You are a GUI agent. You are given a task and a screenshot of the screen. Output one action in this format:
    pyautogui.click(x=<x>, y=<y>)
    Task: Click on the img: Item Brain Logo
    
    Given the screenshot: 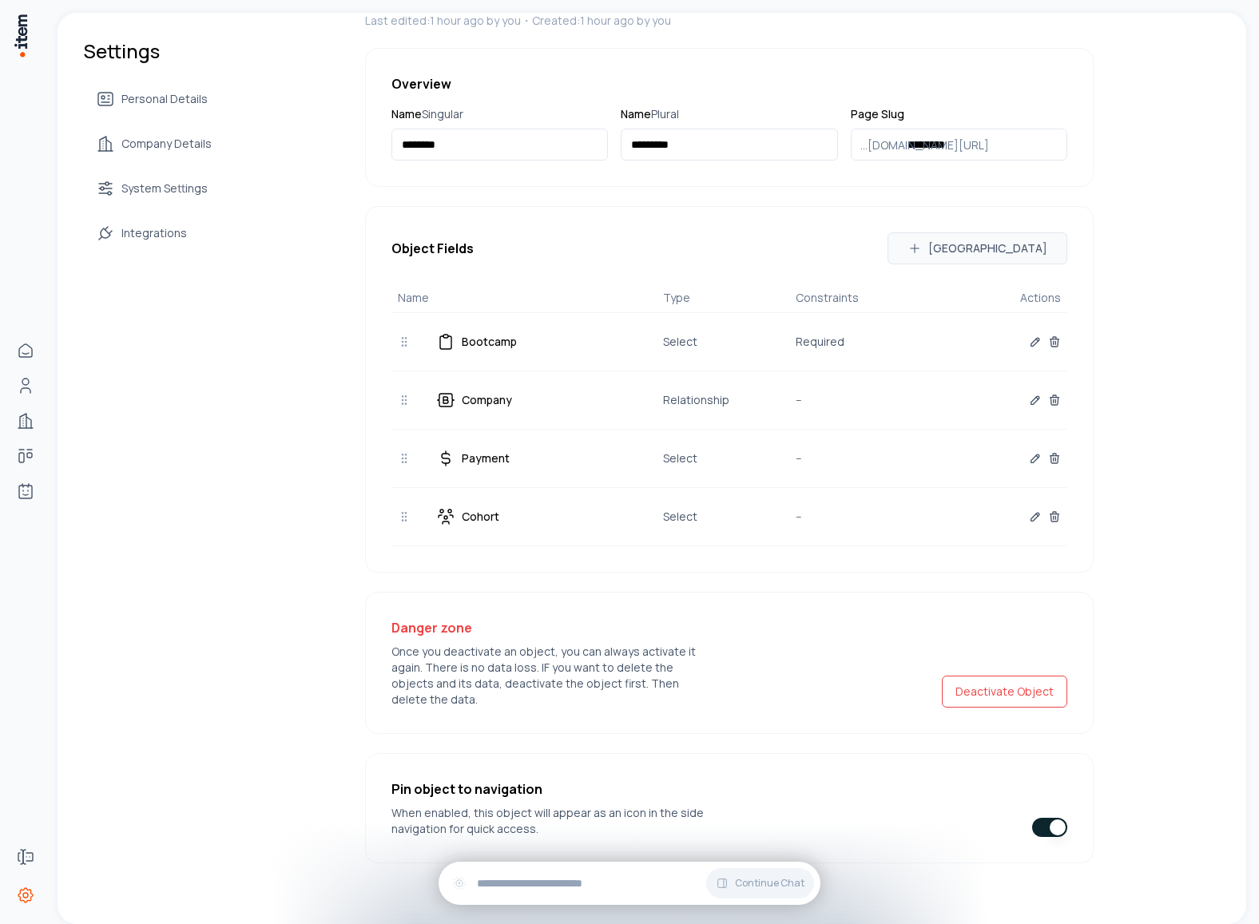 What is the action you would take?
    pyautogui.click(x=21, y=35)
    